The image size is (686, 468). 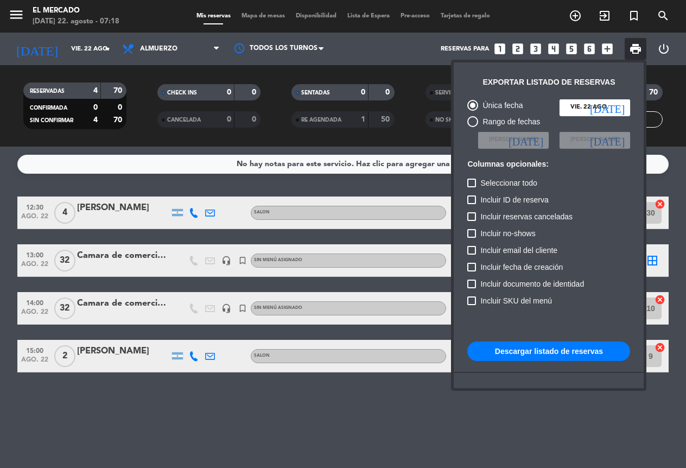 I want to click on div: Única fecha, so click(x=500, y=105).